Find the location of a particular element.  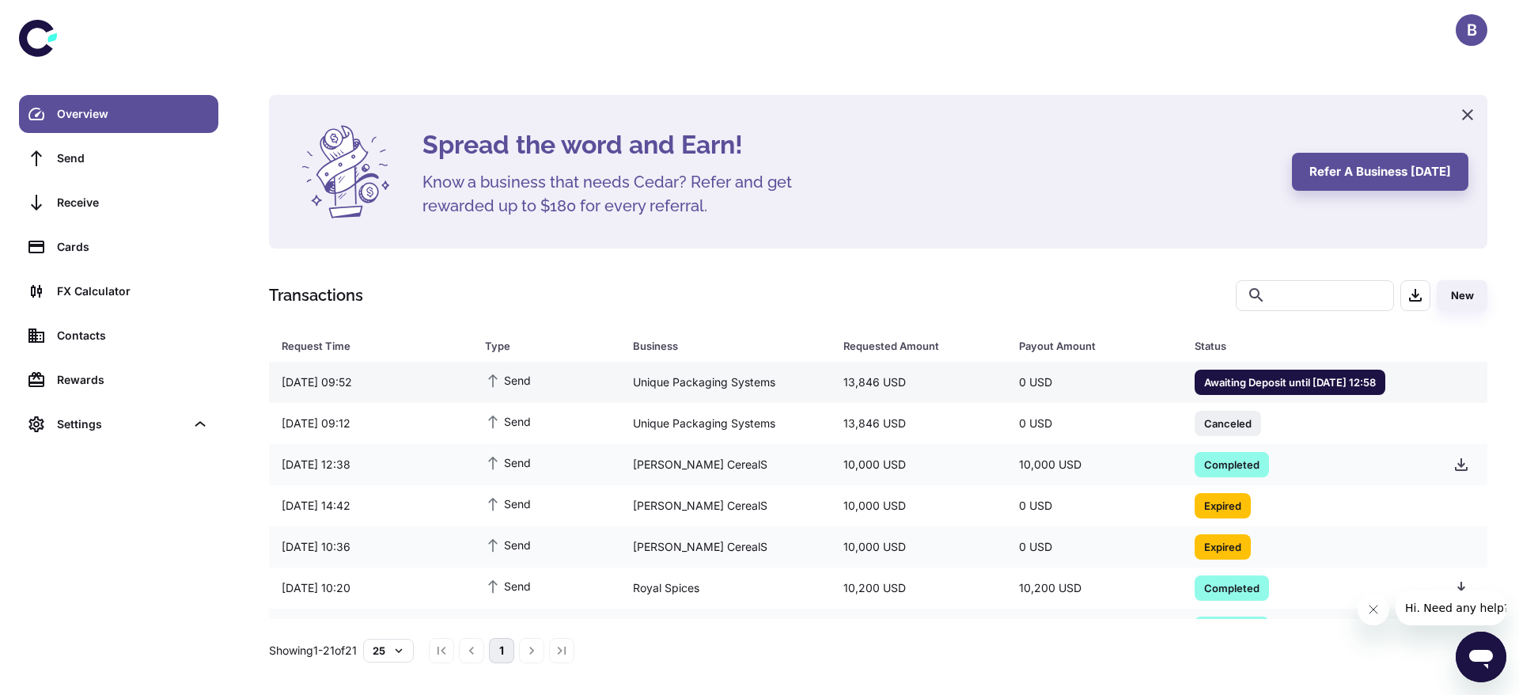

div: Contacts is located at coordinates (133, 335).